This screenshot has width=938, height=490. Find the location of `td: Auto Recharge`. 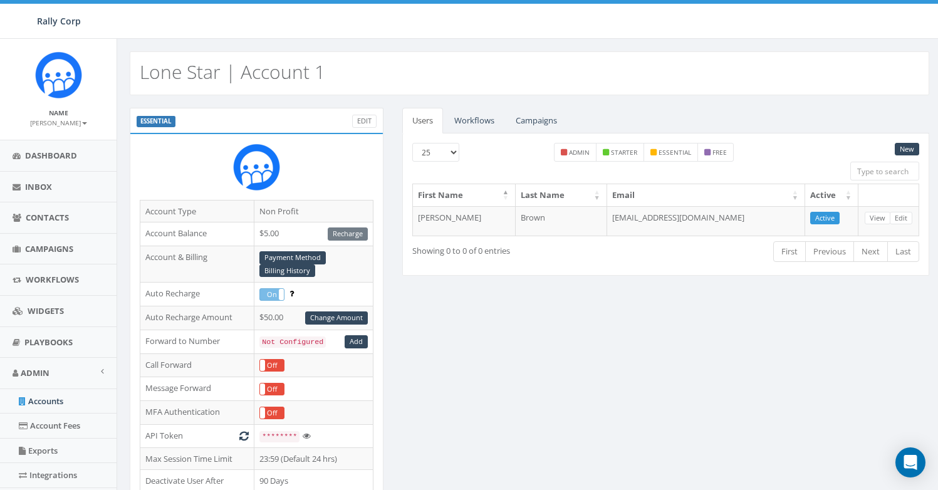

td: Auto Recharge is located at coordinates (197, 294).